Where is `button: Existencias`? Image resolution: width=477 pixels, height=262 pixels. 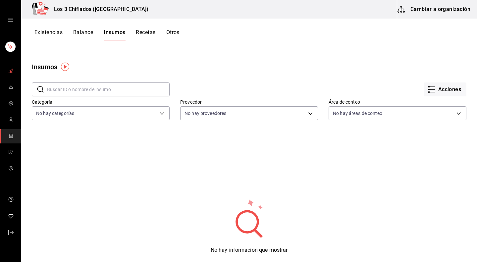
button: Existencias is located at coordinates (48, 35).